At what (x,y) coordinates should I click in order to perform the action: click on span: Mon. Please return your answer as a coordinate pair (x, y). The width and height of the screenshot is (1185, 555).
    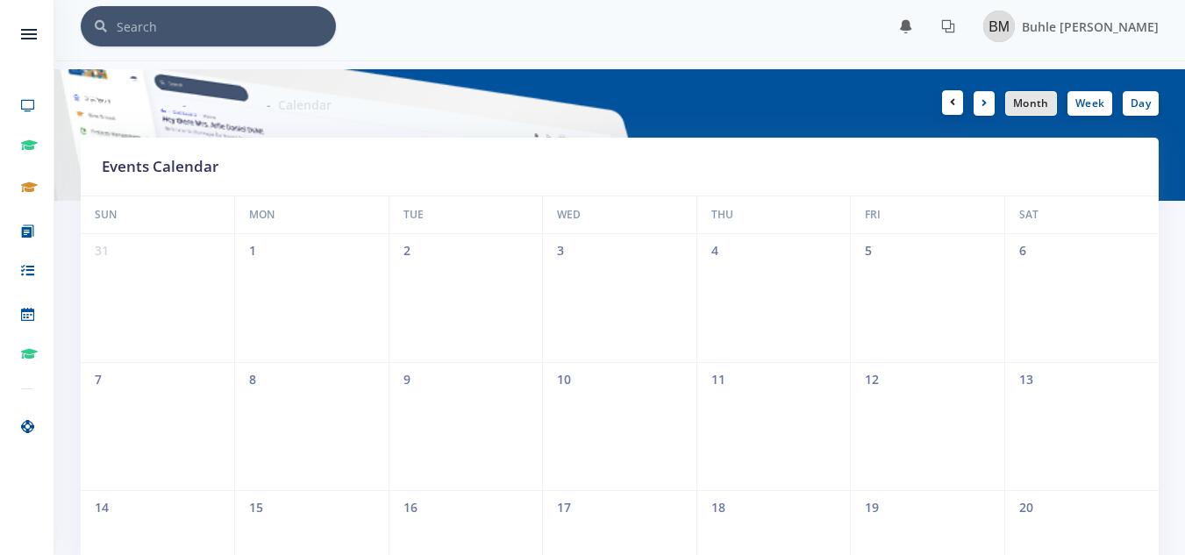
    Looking at the image, I should click on (261, 214).